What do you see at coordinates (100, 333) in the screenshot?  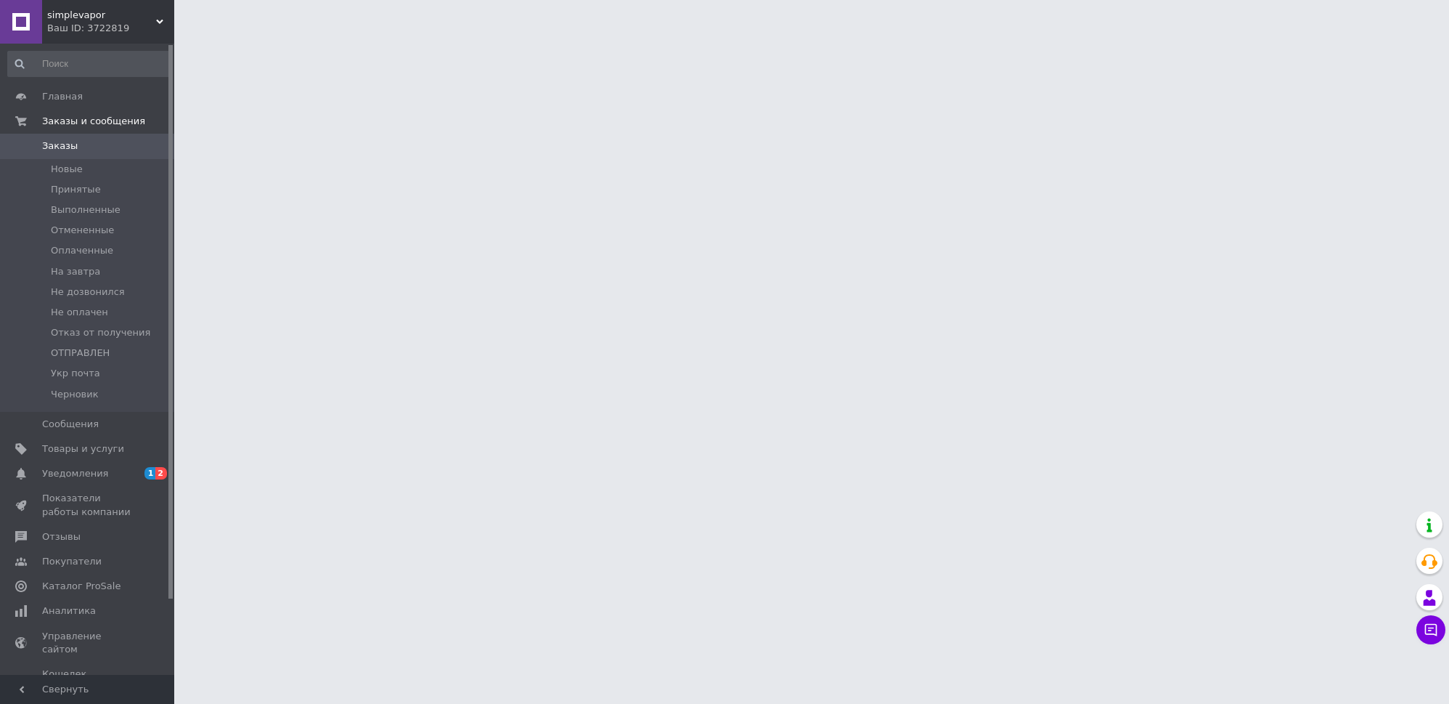 I see `span: Отказ от получения` at bounding box center [100, 333].